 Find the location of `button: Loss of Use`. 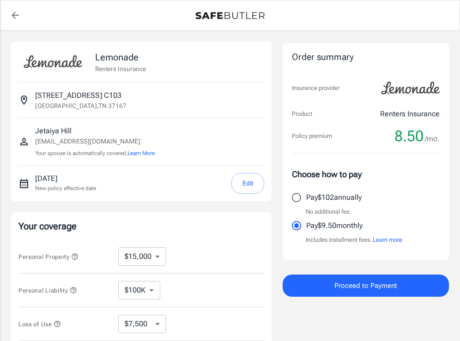

button: Loss of Use is located at coordinates (40, 324).